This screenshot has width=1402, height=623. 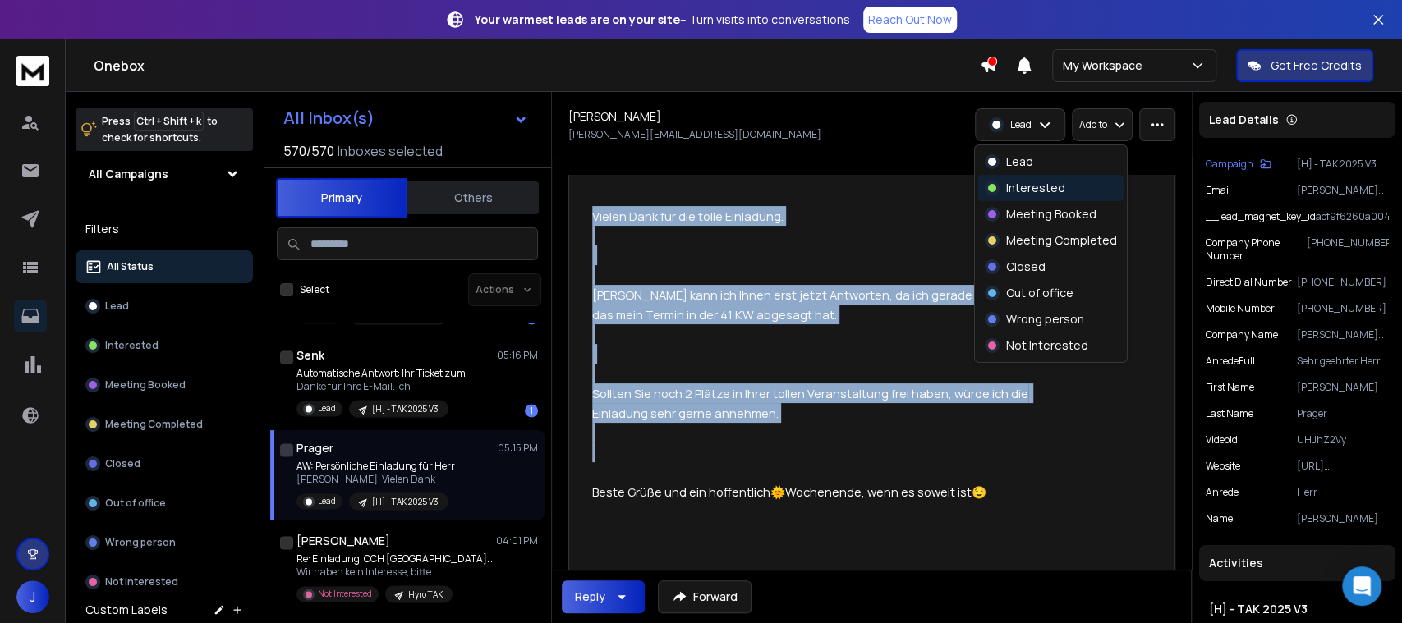 What do you see at coordinates (1222, 493) in the screenshot?
I see `p: anrede` at bounding box center [1222, 493].